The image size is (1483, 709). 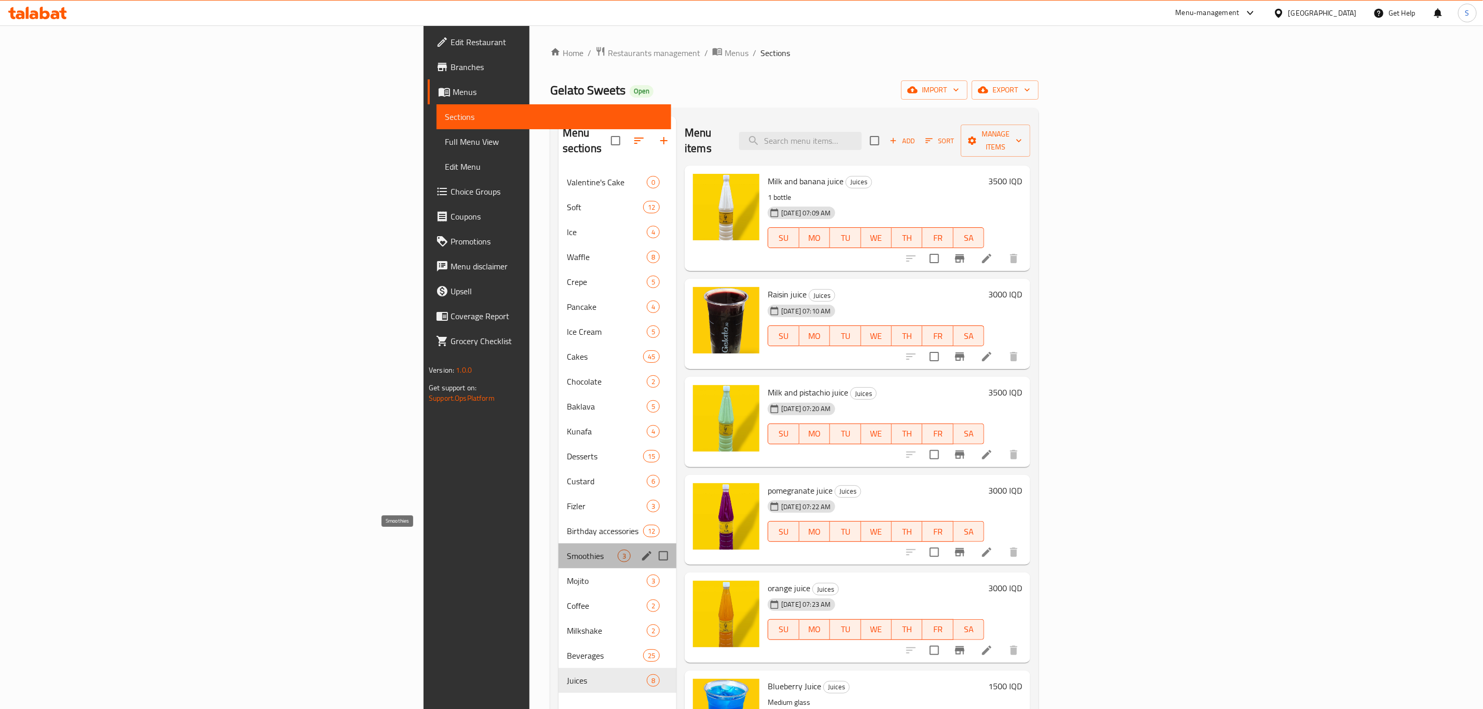 What do you see at coordinates (556, 291) in the screenshot?
I see `span: Upsell` at bounding box center [556, 291].